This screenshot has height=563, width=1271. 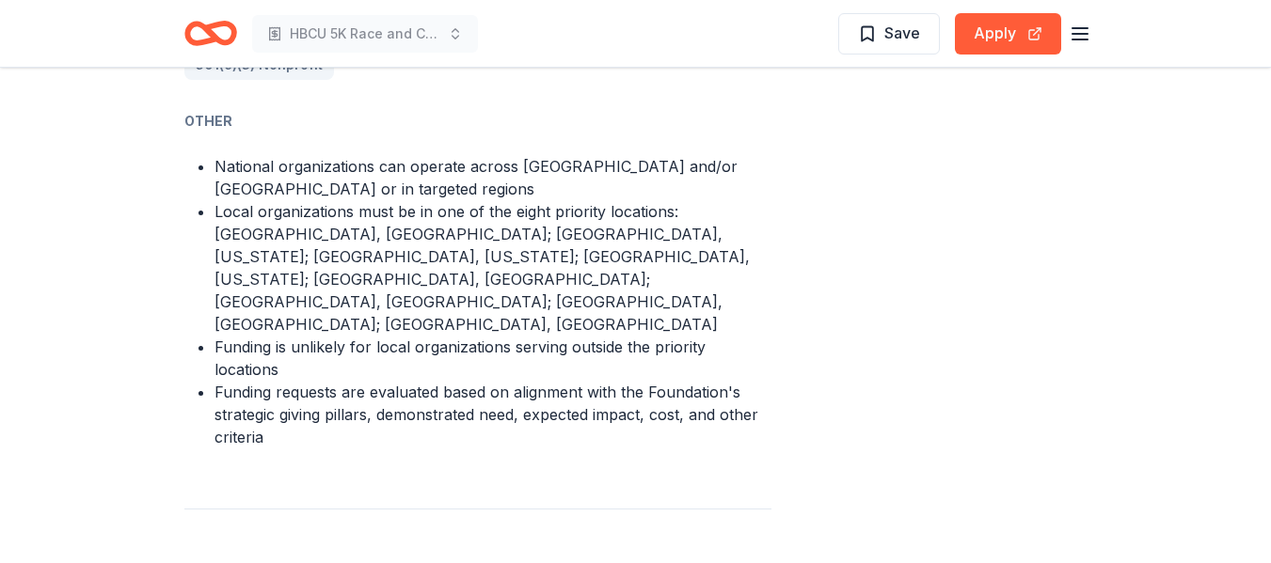 What do you see at coordinates (1007, 34) in the screenshot?
I see `button: Apply` at bounding box center [1007, 34].